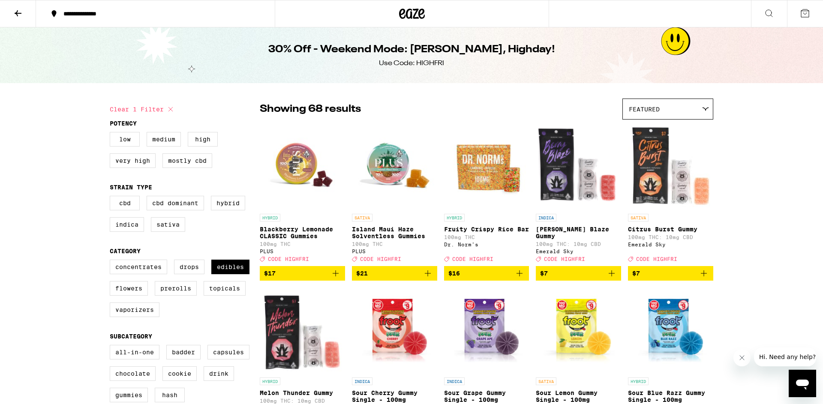 The width and height of the screenshot is (823, 404). Describe the element at coordinates (164, 139) in the screenshot. I see `label: Medium` at that location.